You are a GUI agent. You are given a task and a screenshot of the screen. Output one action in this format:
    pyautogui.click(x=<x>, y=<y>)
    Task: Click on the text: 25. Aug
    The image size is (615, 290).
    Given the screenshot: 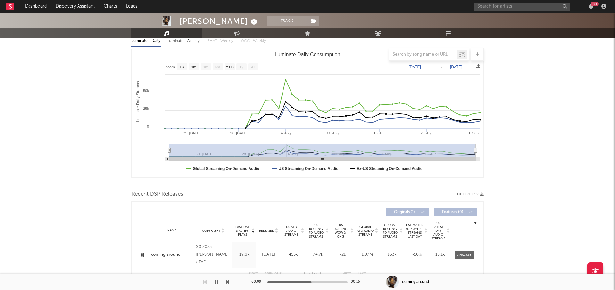 What is the action you would take?
    pyautogui.click(x=426, y=133)
    